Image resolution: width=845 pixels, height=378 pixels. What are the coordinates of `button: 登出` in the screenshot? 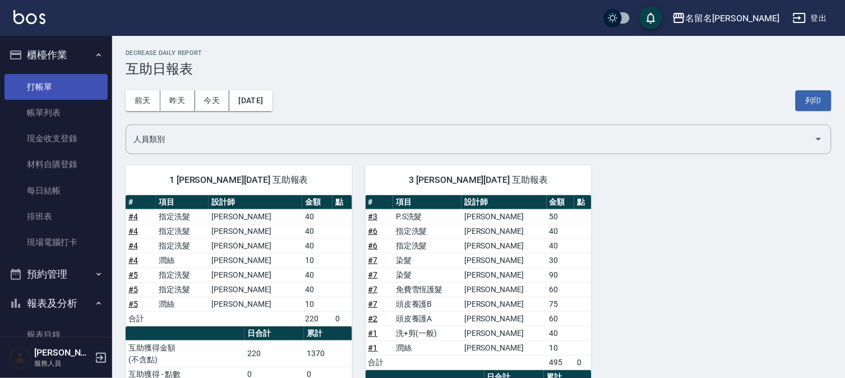 It's located at (810, 18).